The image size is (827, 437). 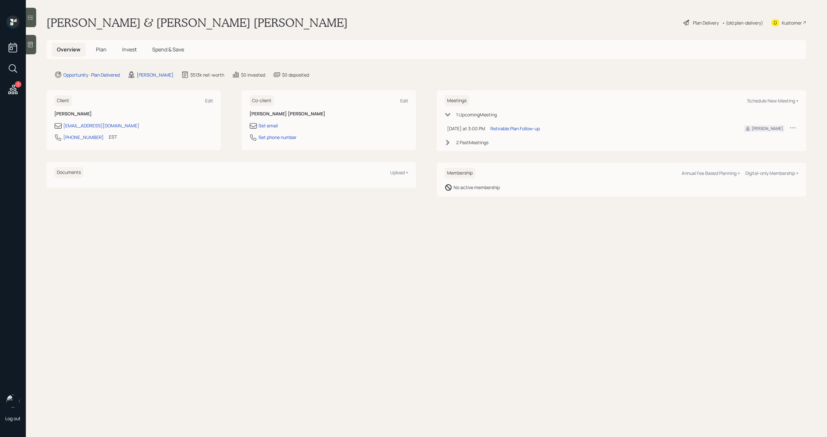 What do you see at coordinates (792, 23) in the screenshot?
I see `div: Kustomer` at bounding box center [792, 23].